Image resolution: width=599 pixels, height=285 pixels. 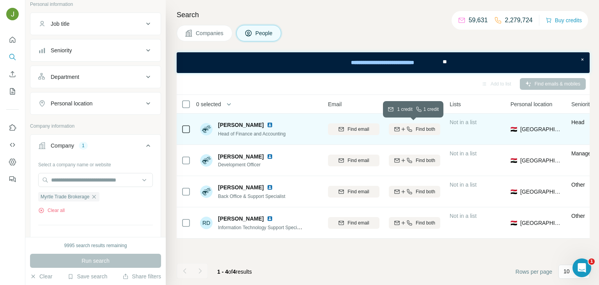 I want to click on button: Feedback, so click(x=12, y=179).